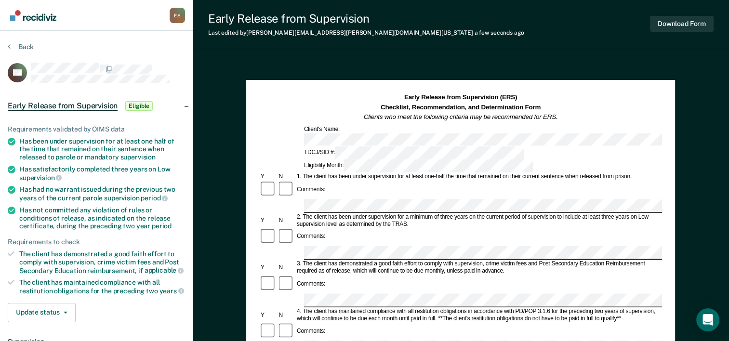 The width and height of the screenshot is (729, 341). Describe the element at coordinates (102, 218) in the screenshot. I see `div: Has not committed any violation of rules or conditions of release, as indicated on the release ce...` at that location.